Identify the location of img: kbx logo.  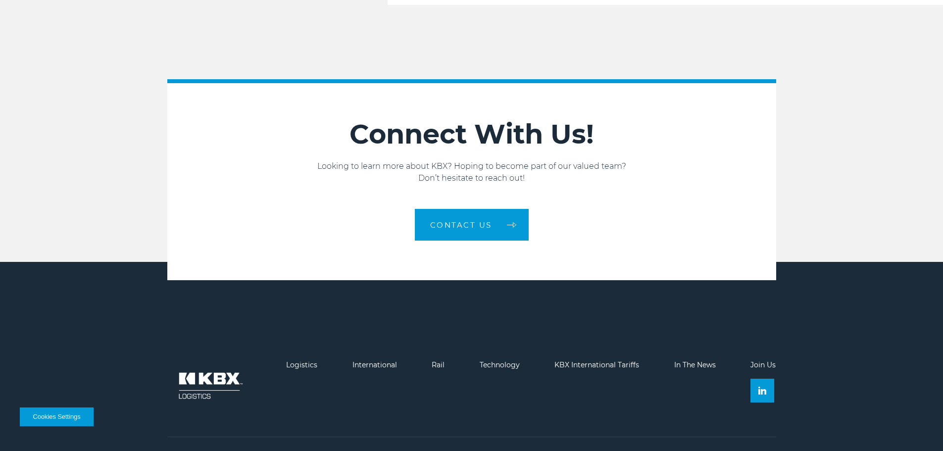
(209, 386).